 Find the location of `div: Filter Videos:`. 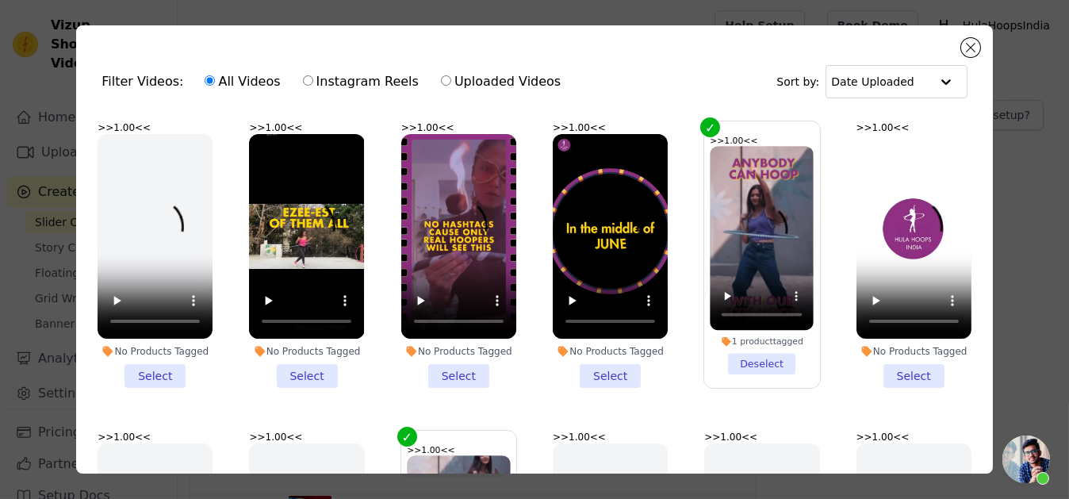

div: Filter Videos: is located at coordinates (335, 82).